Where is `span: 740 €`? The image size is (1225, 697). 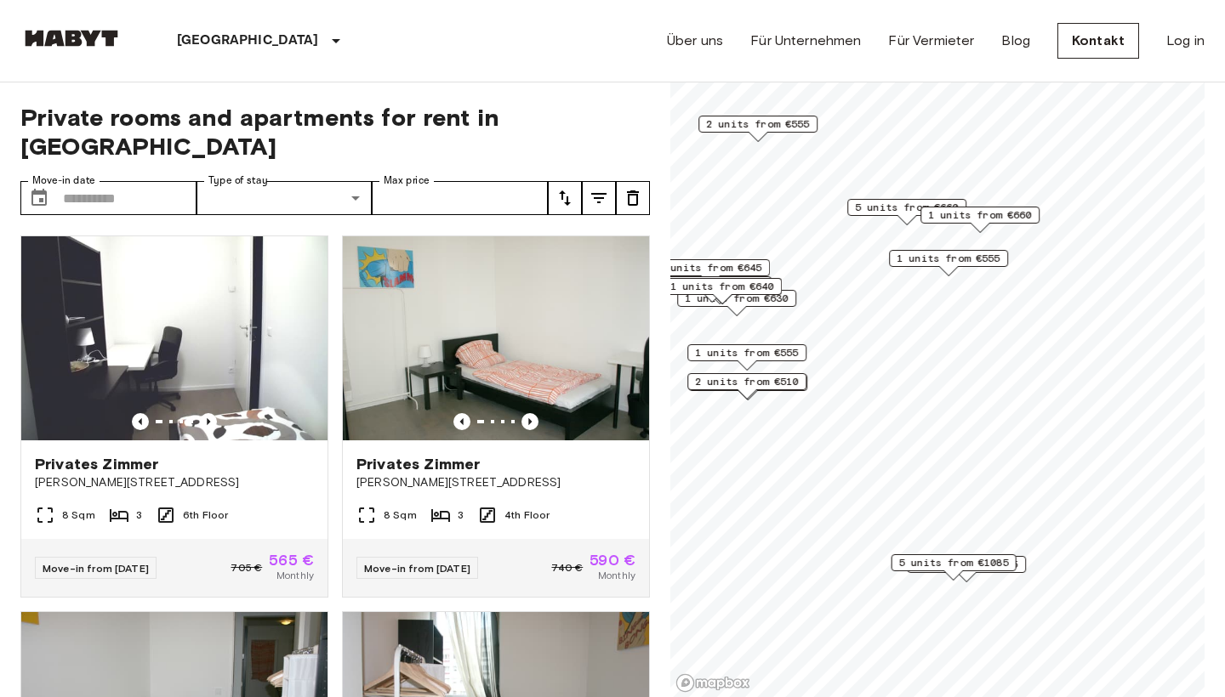 span: 740 € is located at coordinates (566, 568).